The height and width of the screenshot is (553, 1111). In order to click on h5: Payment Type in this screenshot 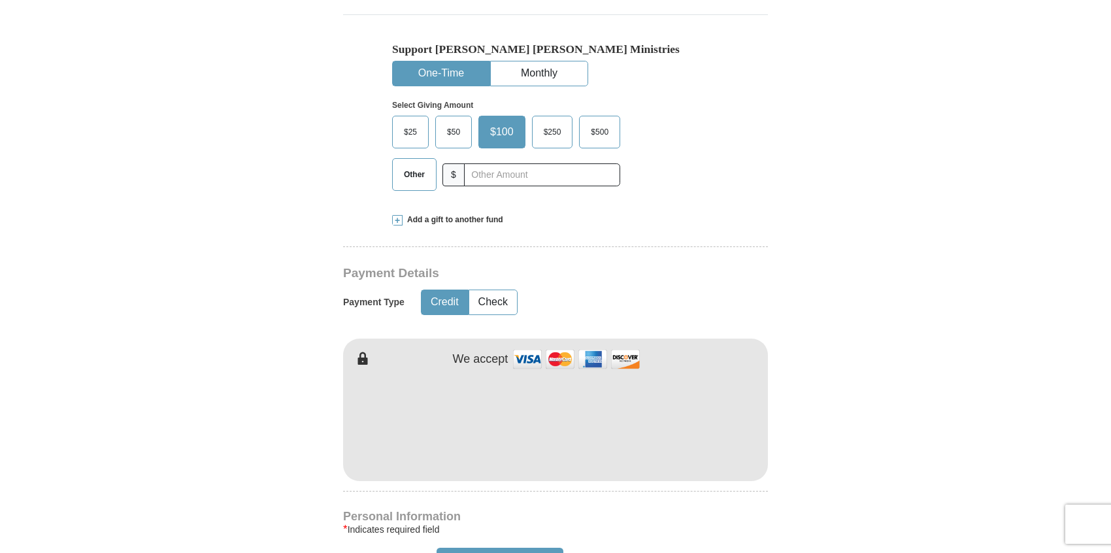, I will do `click(374, 302)`.